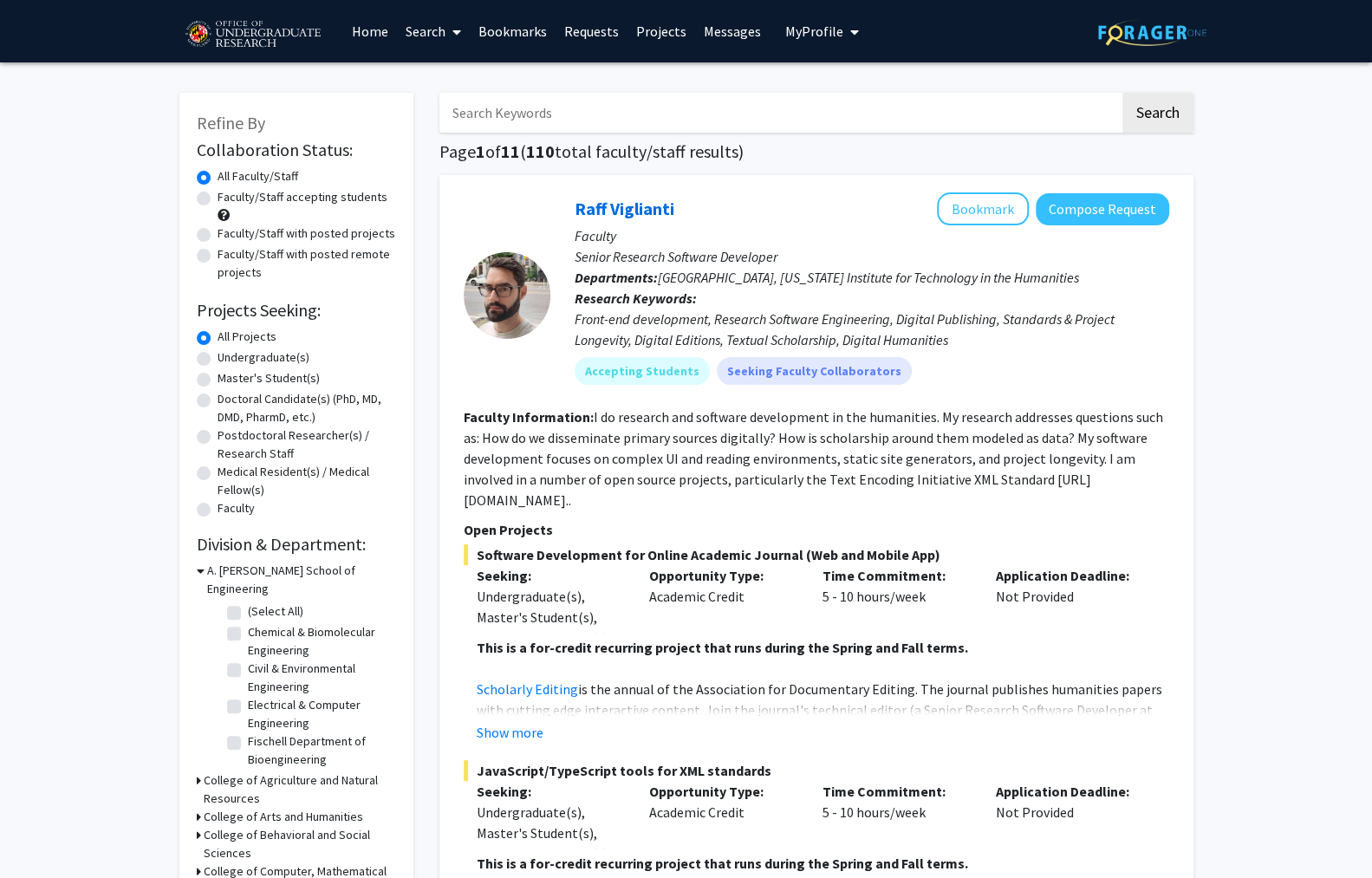  What do you see at coordinates (624, 208) in the screenshot?
I see `a: Raff Viglianti` at bounding box center [624, 208].